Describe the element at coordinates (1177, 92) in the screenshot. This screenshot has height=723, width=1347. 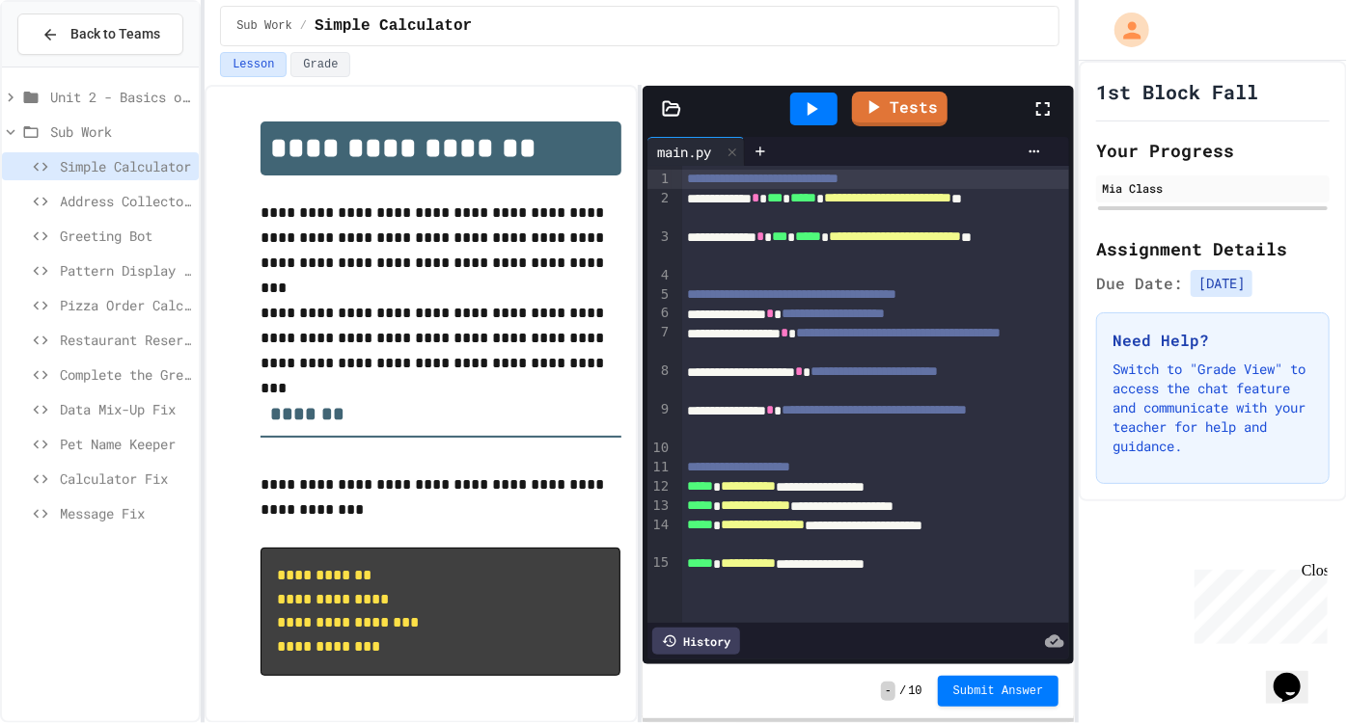
I see `h1: 1st Block Fall` at that location.